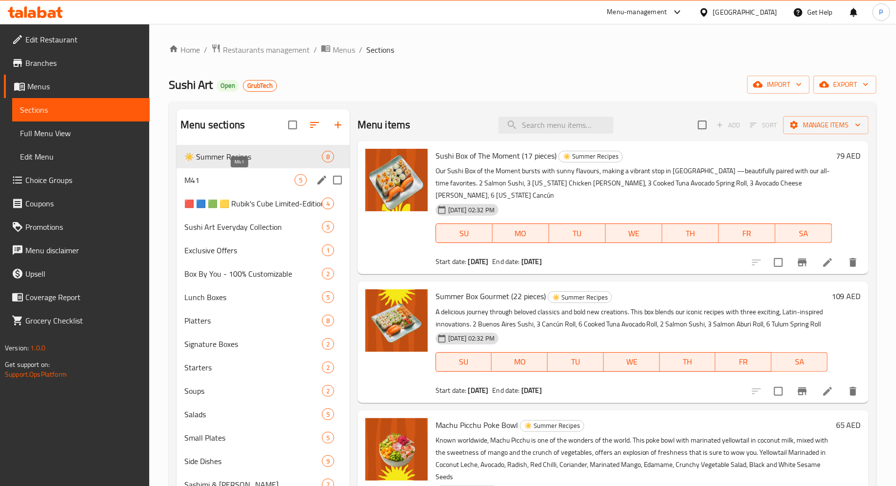  Describe the element at coordinates (263, 437) in the screenshot. I see `div: Small Plates5` at that location.